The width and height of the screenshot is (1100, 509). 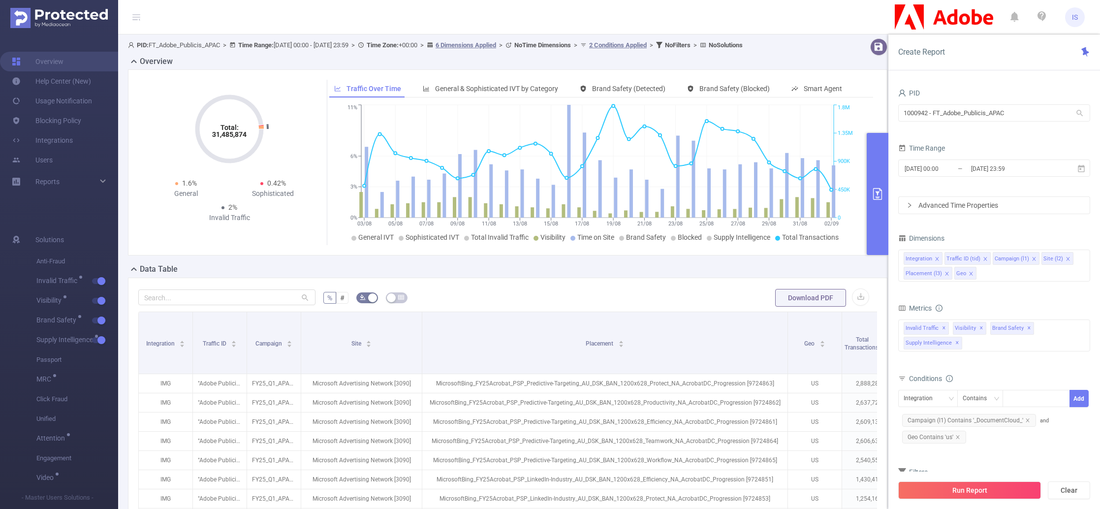 I want to click on div: Geo, so click(x=961, y=274).